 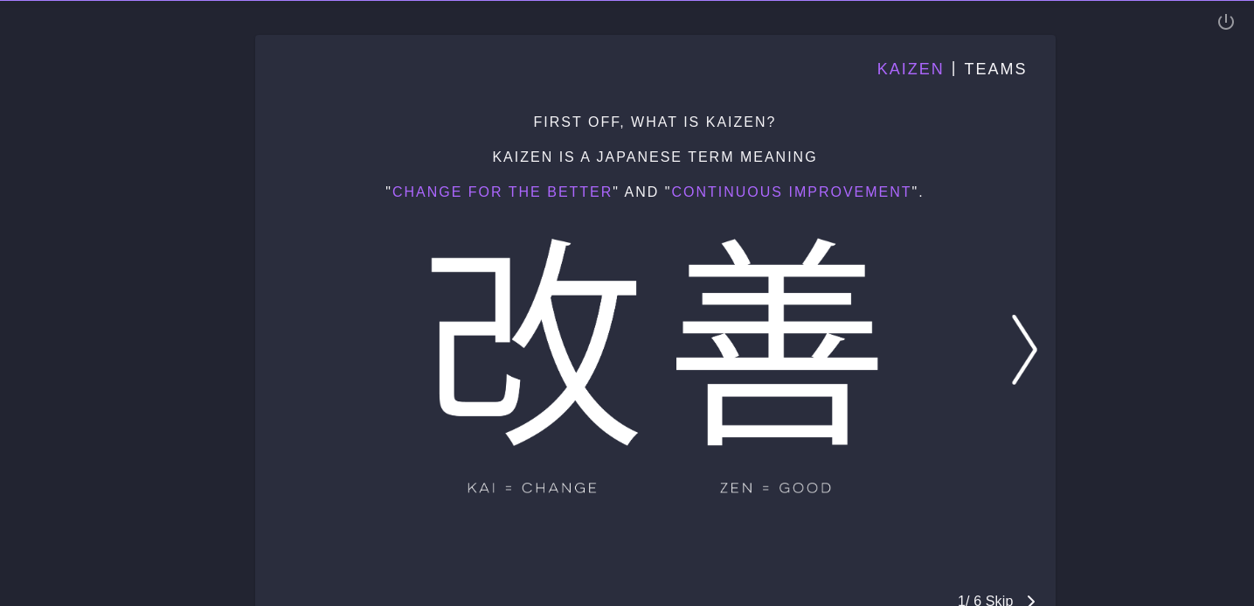 What do you see at coordinates (655, 366) in the screenshot?
I see `img: kaizen in japanese` at bounding box center [655, 366].